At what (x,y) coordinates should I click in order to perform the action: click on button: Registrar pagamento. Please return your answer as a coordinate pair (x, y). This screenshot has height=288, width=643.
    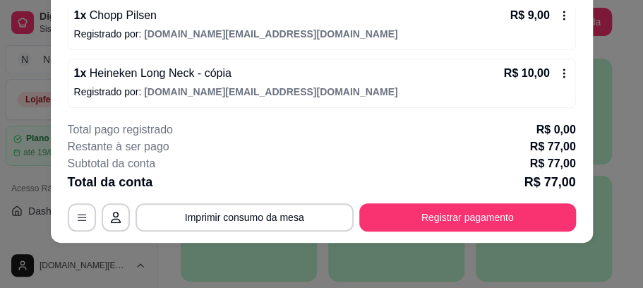
    Looking at the image, I should click on (468, 218).